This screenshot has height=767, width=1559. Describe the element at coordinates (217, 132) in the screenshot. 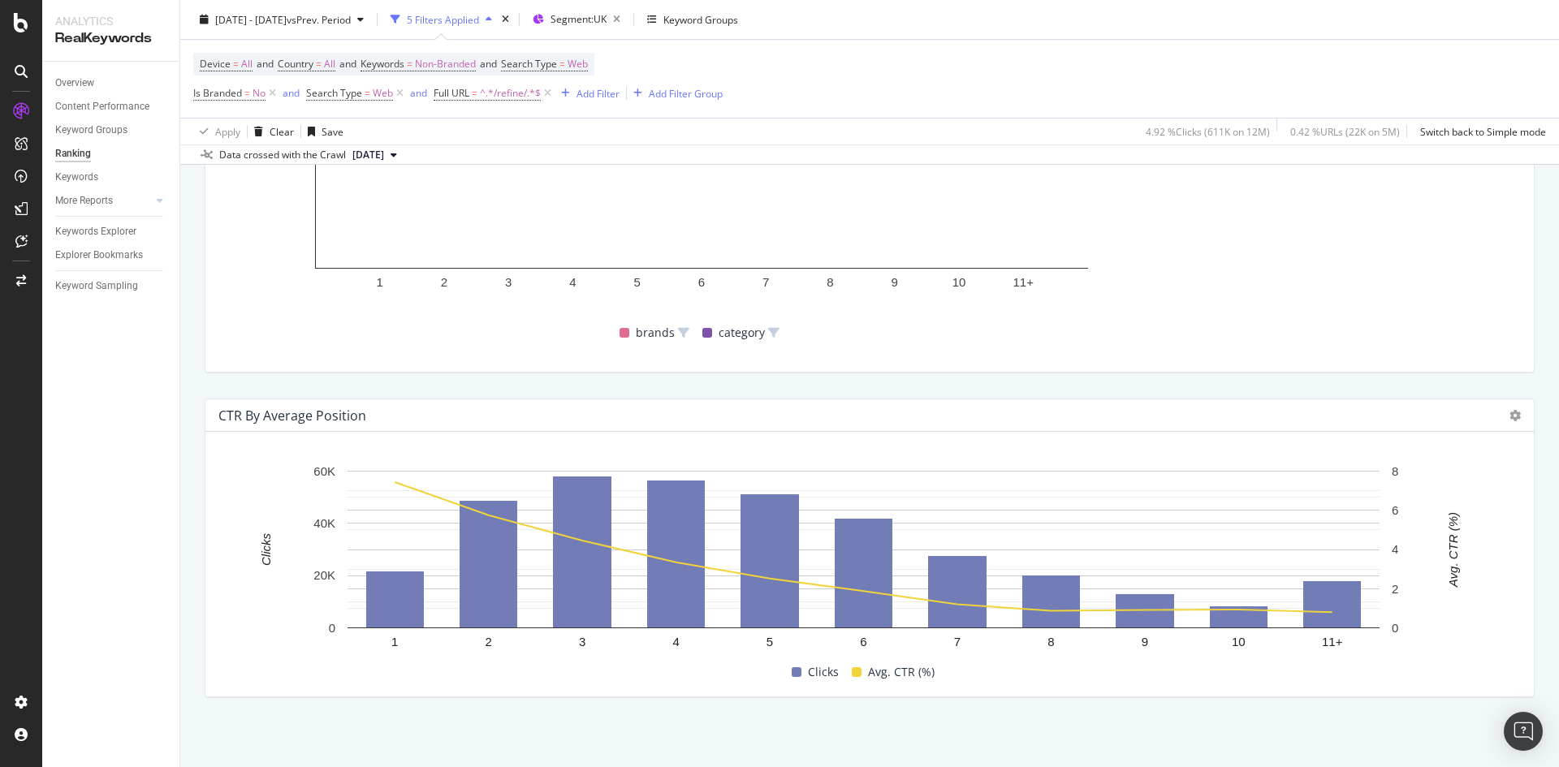

I see `button: Apply` at that location.